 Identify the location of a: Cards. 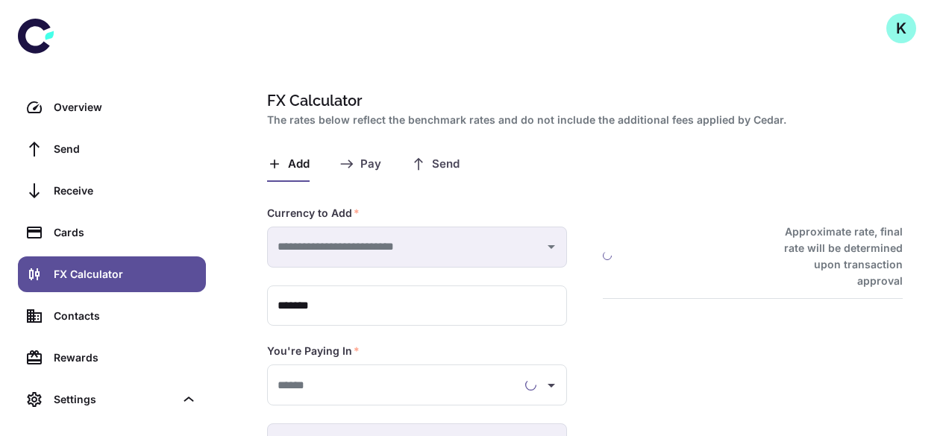
(112, 233).